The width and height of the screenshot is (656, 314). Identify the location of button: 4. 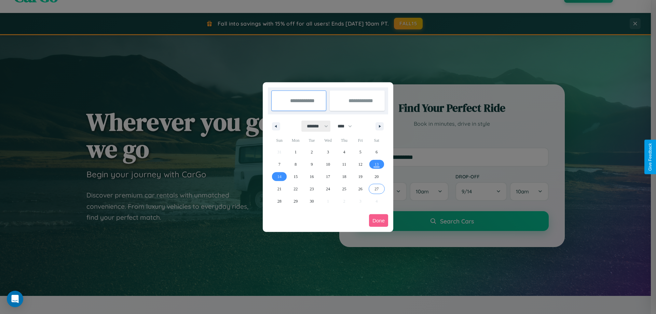
(344, 152).